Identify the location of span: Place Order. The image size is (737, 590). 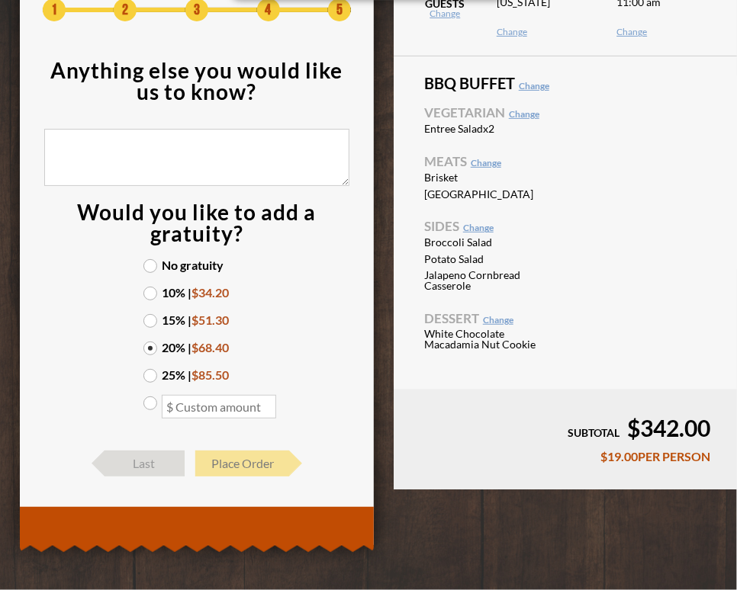
(242, 464).